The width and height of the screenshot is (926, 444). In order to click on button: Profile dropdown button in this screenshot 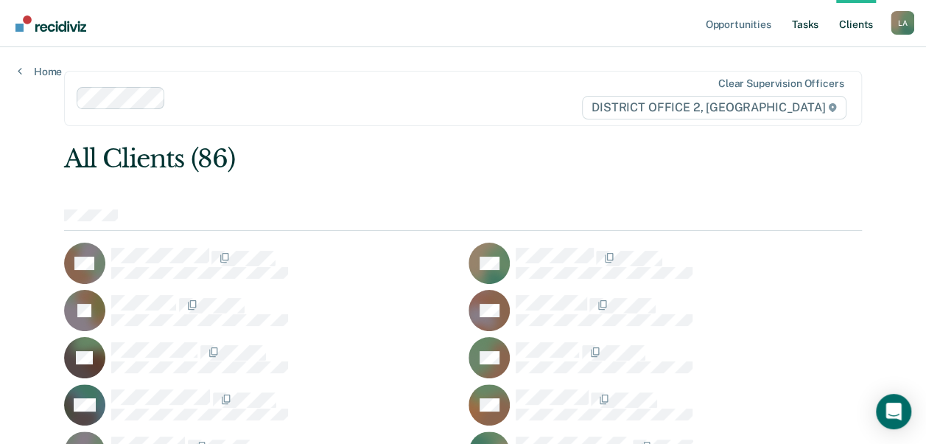, I will do `click(903, 23)`.